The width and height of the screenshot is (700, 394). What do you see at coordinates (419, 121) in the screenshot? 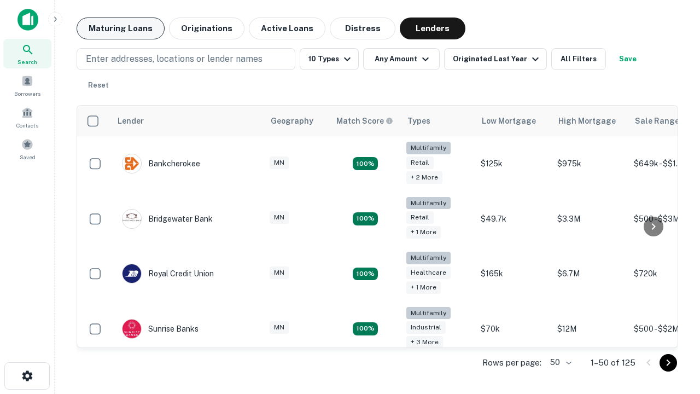
I see `div: Types` at bounding box center [419, 121].